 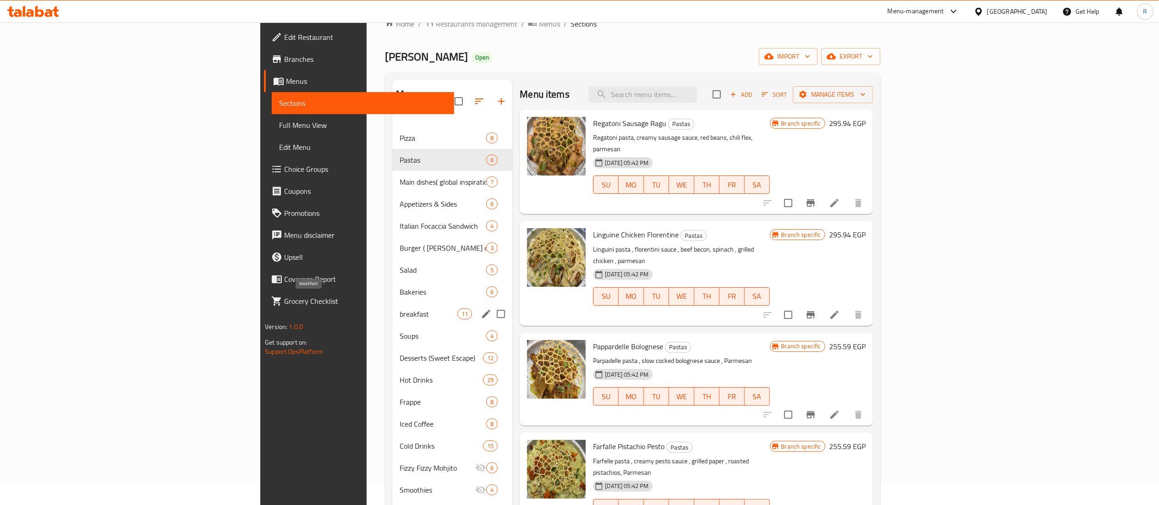 What do you see at coordinates (681, 124) in the screenshot?
I see `span: Pastas` at bounding box center [681, 124].